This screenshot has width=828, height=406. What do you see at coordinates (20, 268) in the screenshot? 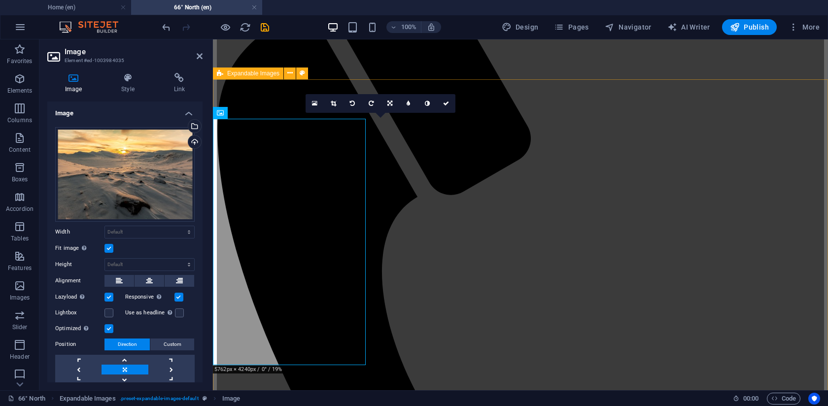
I see `p: Features` at bounding box center [20, 268].